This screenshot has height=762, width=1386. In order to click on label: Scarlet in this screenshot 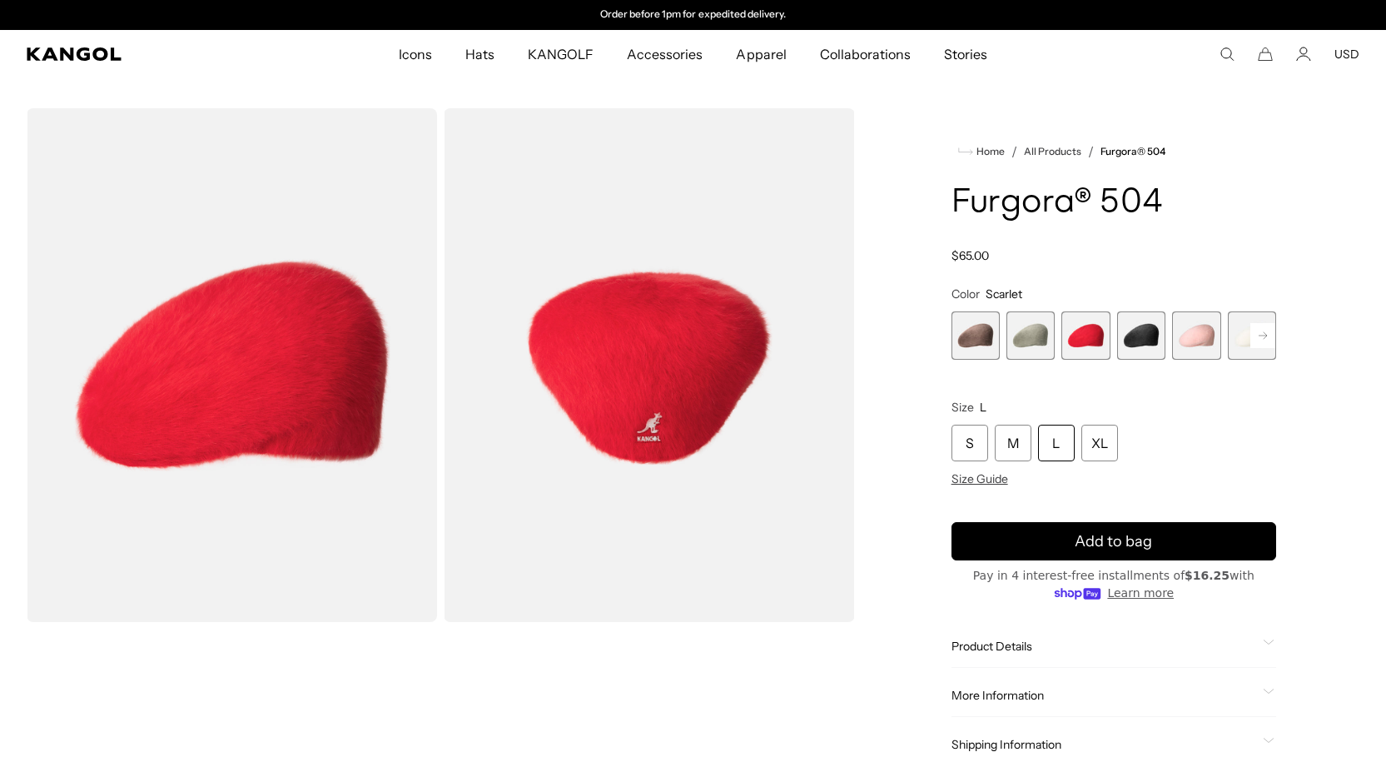, I will do `click(1086, 336)`.